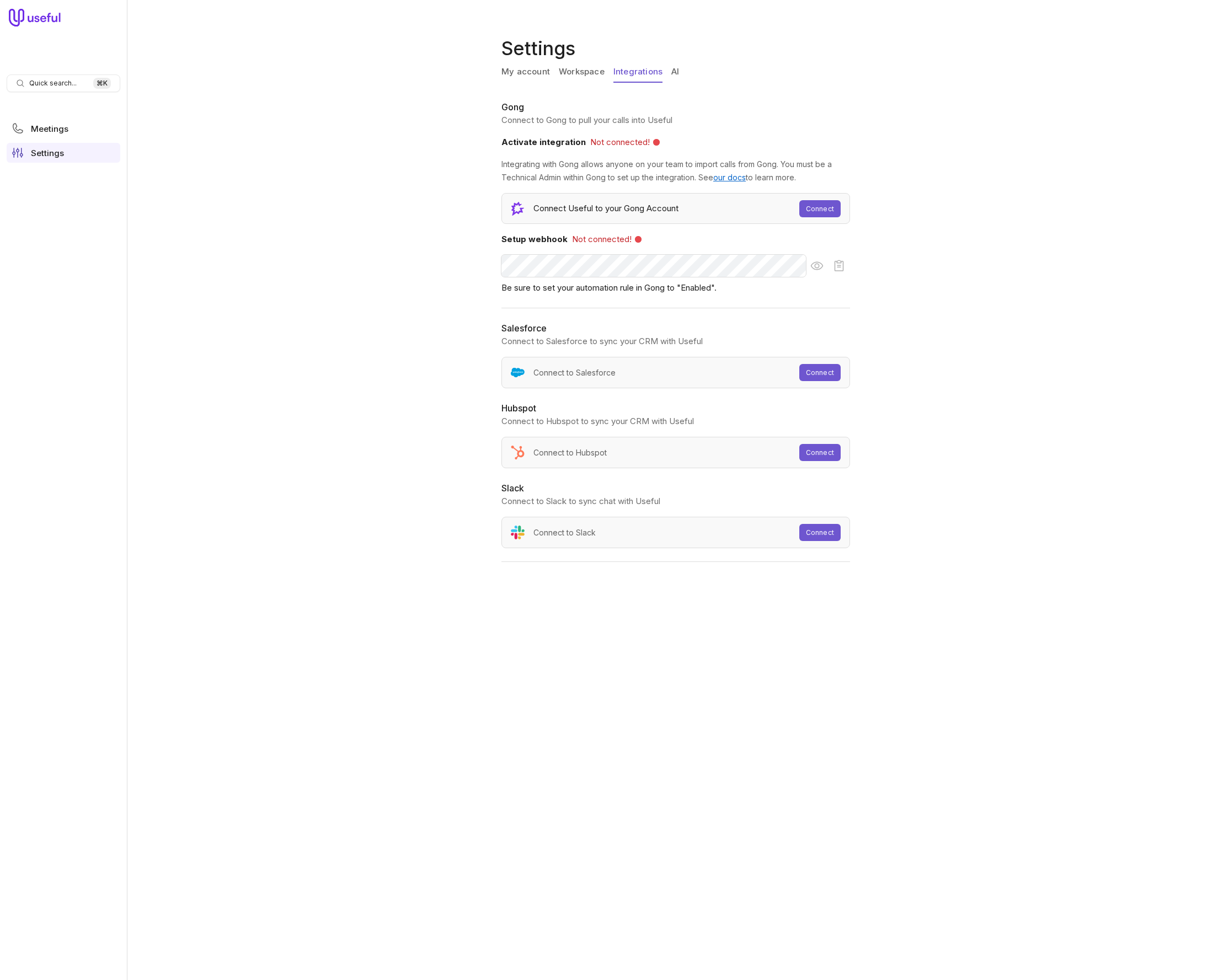 The image size is (1229, 980). I want to click on a: My account, so click(526, 72).